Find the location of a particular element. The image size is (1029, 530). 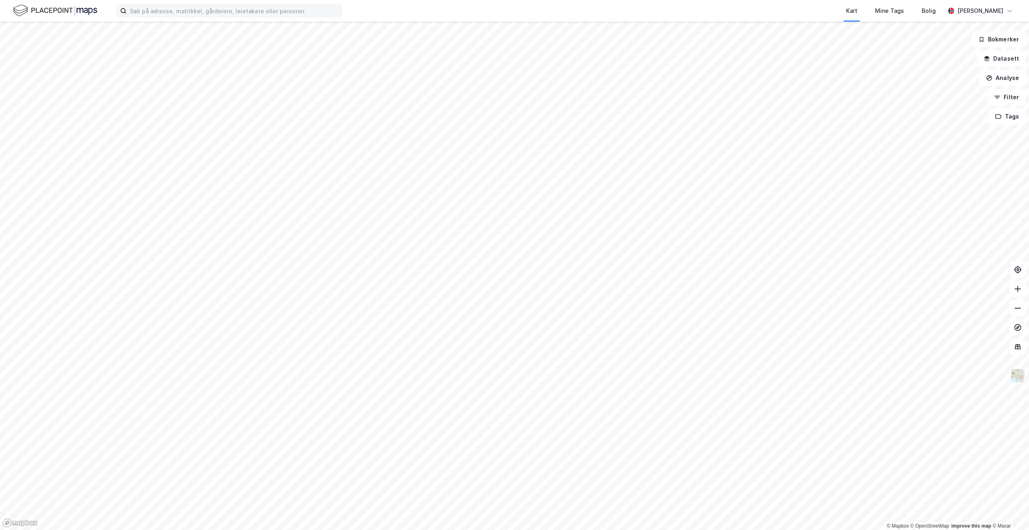

button: Analyse is located at coordinates (1003, 78).